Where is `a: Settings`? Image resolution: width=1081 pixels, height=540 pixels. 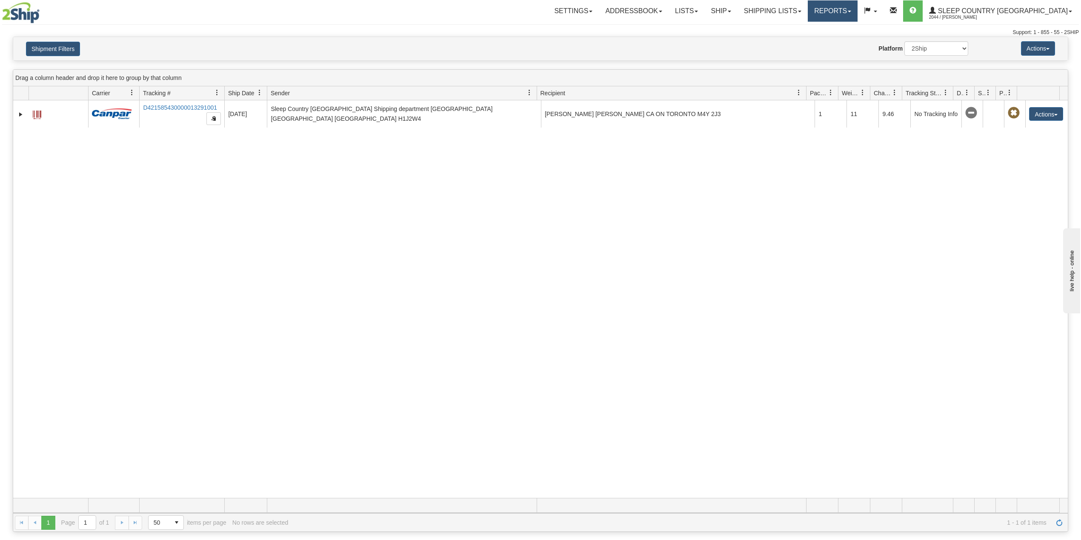
a: Settings is located at coordinates (573, 11).